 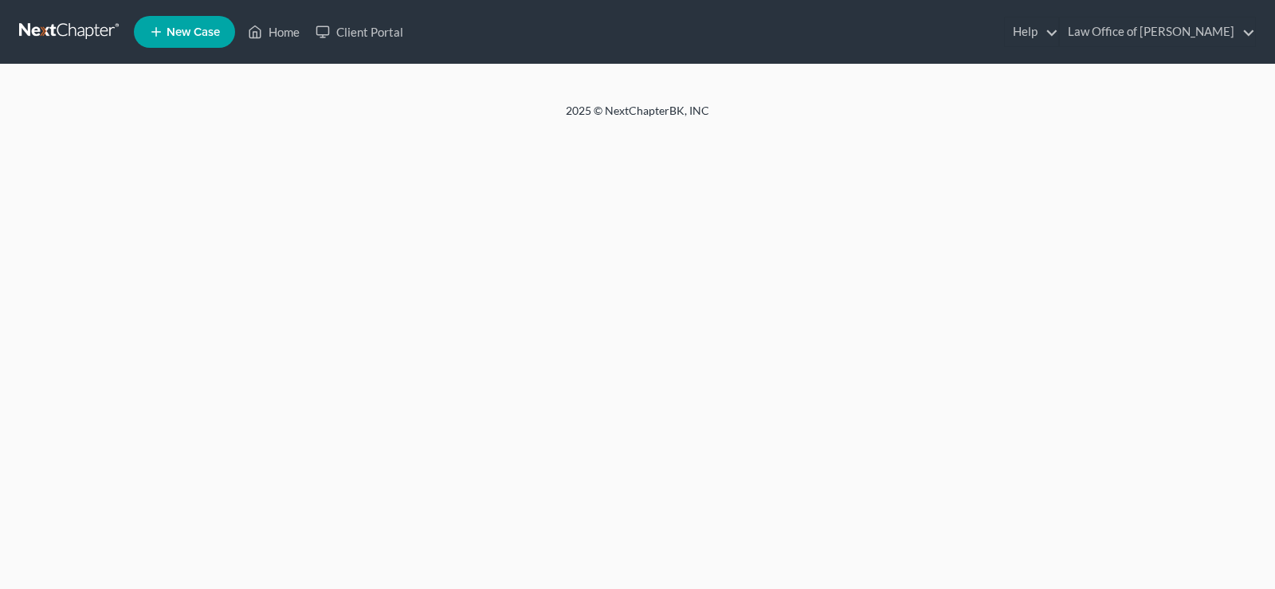 I want to click on a: Home, so click(x=273, y=32).